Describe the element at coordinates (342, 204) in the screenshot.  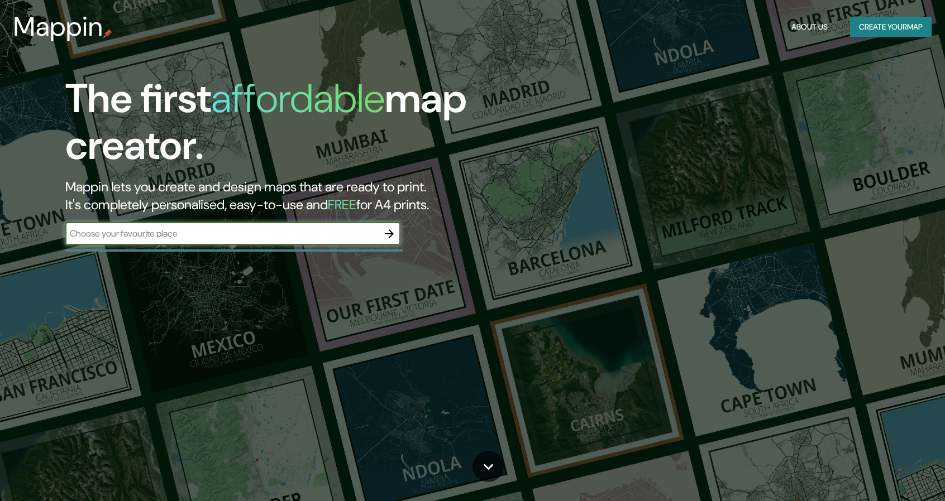
I see `h5: FREE` at that location.